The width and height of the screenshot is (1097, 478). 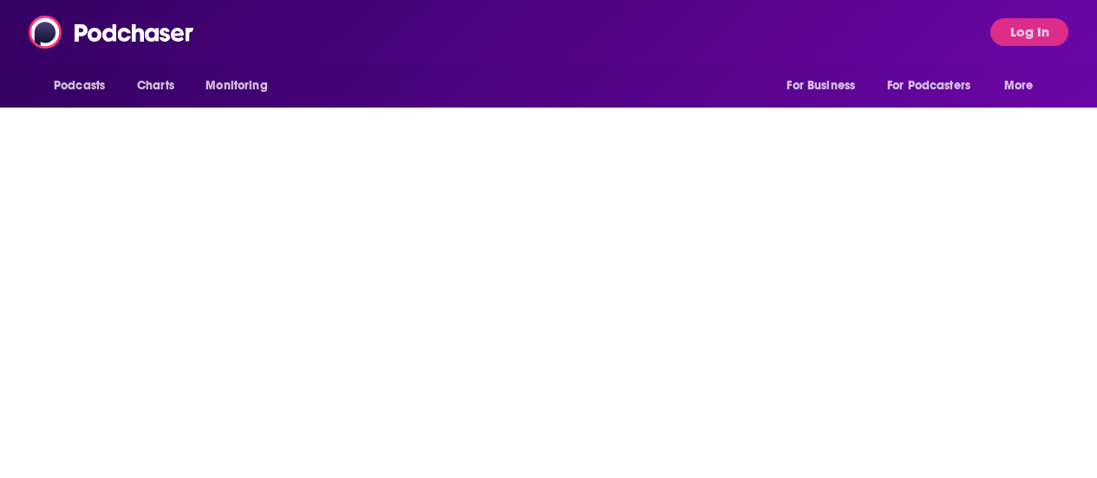 I want to click on a: Charts, so click(x=155, y=86).